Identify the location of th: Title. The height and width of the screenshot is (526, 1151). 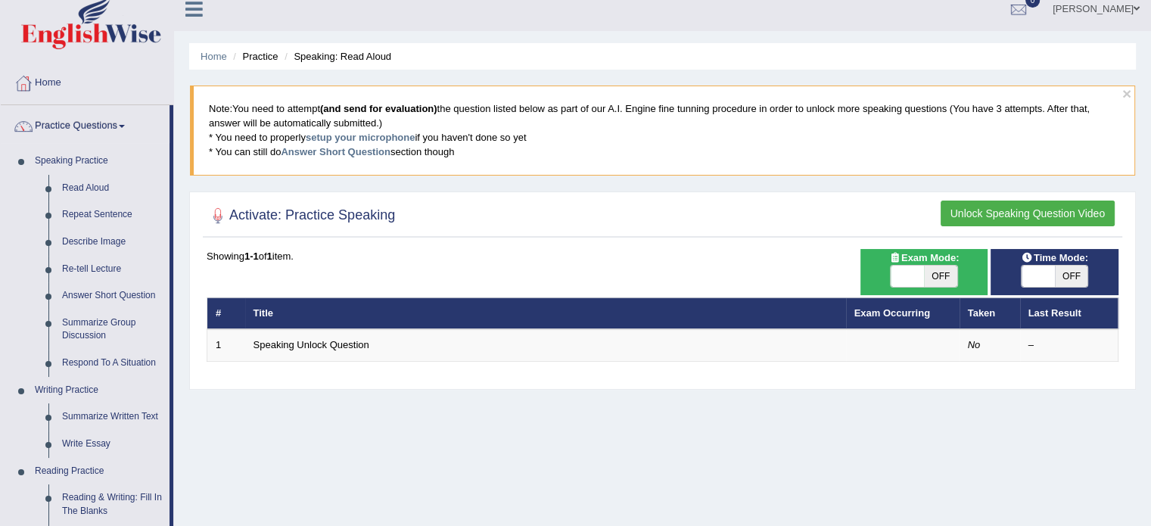
(546, 313).